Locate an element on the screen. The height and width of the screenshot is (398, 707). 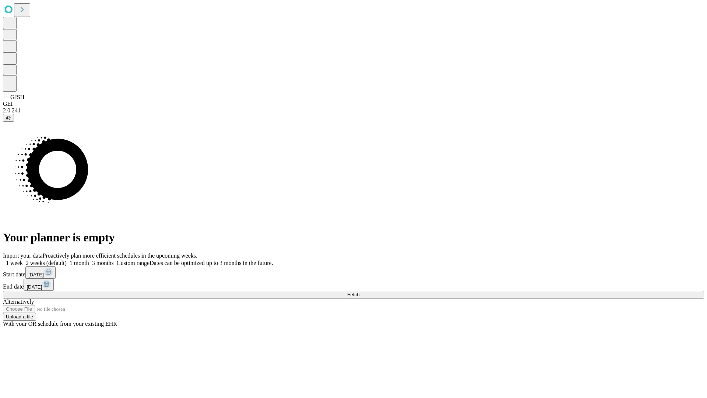
span: Alternatively is located at coordinates (18, 301).